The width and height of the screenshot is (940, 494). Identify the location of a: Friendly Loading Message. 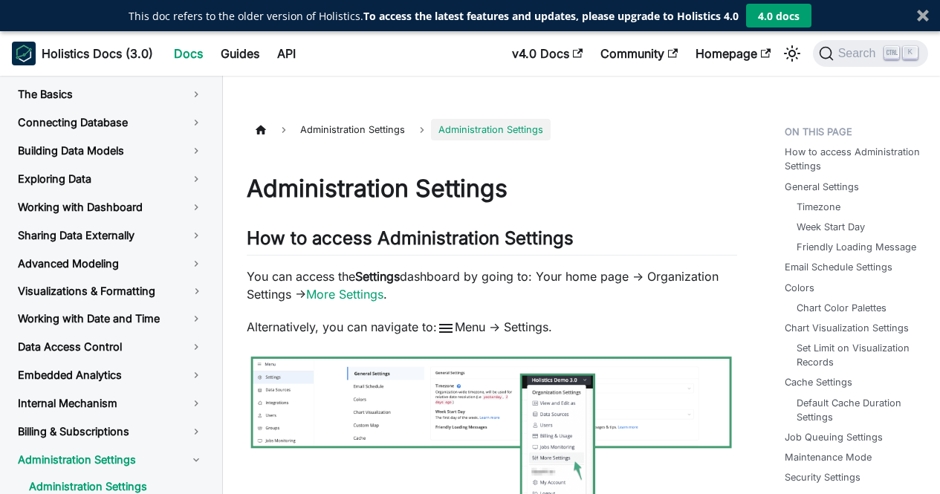
(856, 247).